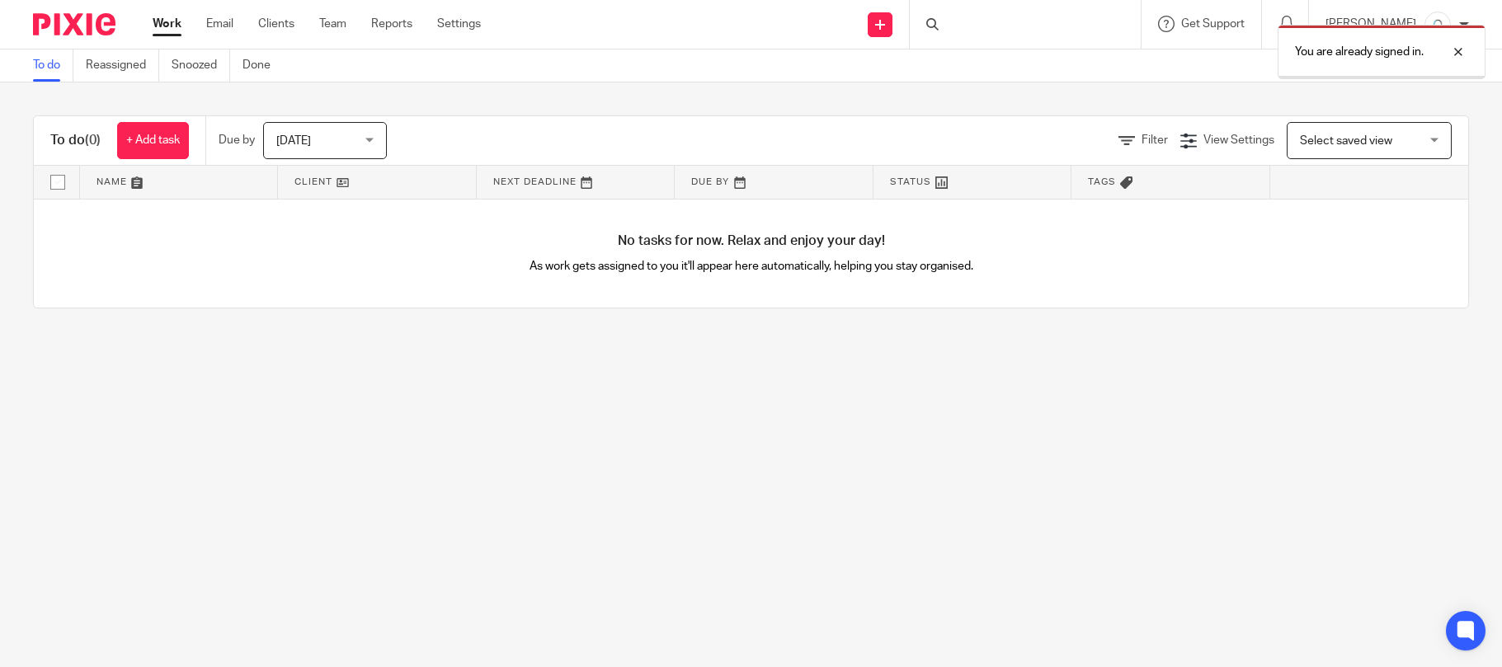 Image resolution: width=1502 pixels, height=667 pixels. I want to click on img: a---sample2.png, so click(1438, 25).